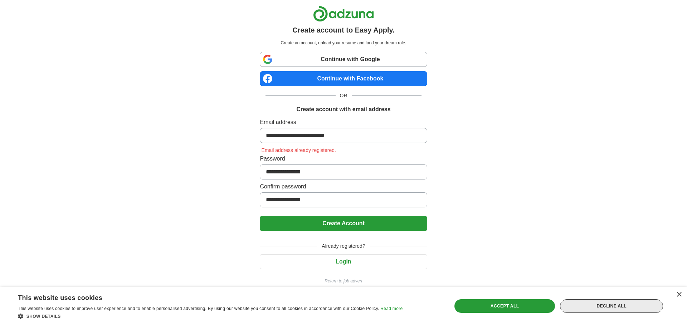 The width and height of the screenshot is (687, 325). What do you see at coordinates (343, 79) in the screenshot?
I see `a: Continue with Facebook` at bounding box center [343, 79].